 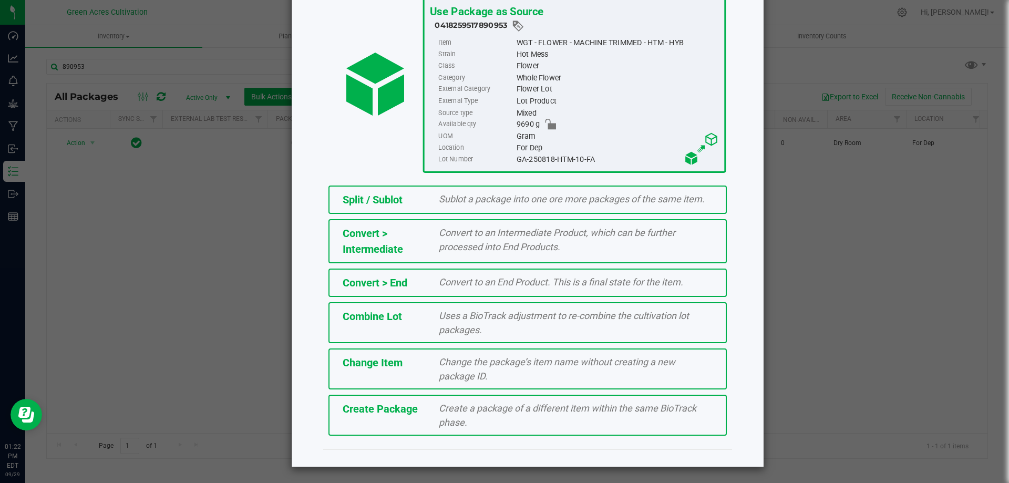 I want to click on label: Strain, so click(x=476, y=54).